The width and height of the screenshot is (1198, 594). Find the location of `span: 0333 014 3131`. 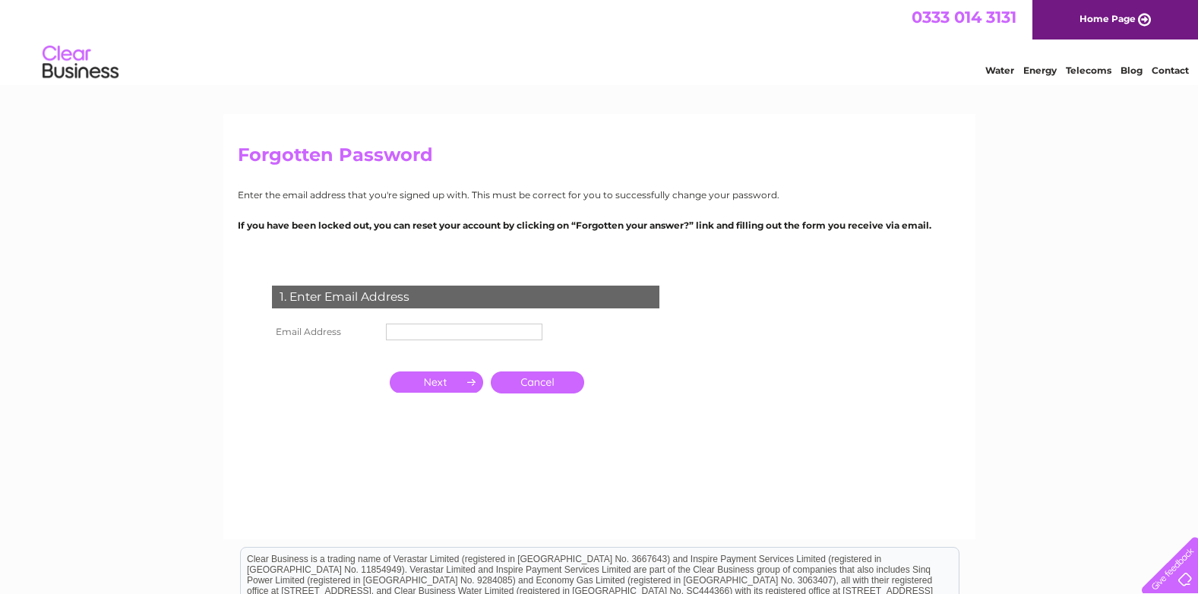

span: 0333 014 3131 is located at coordinates (964, 17).